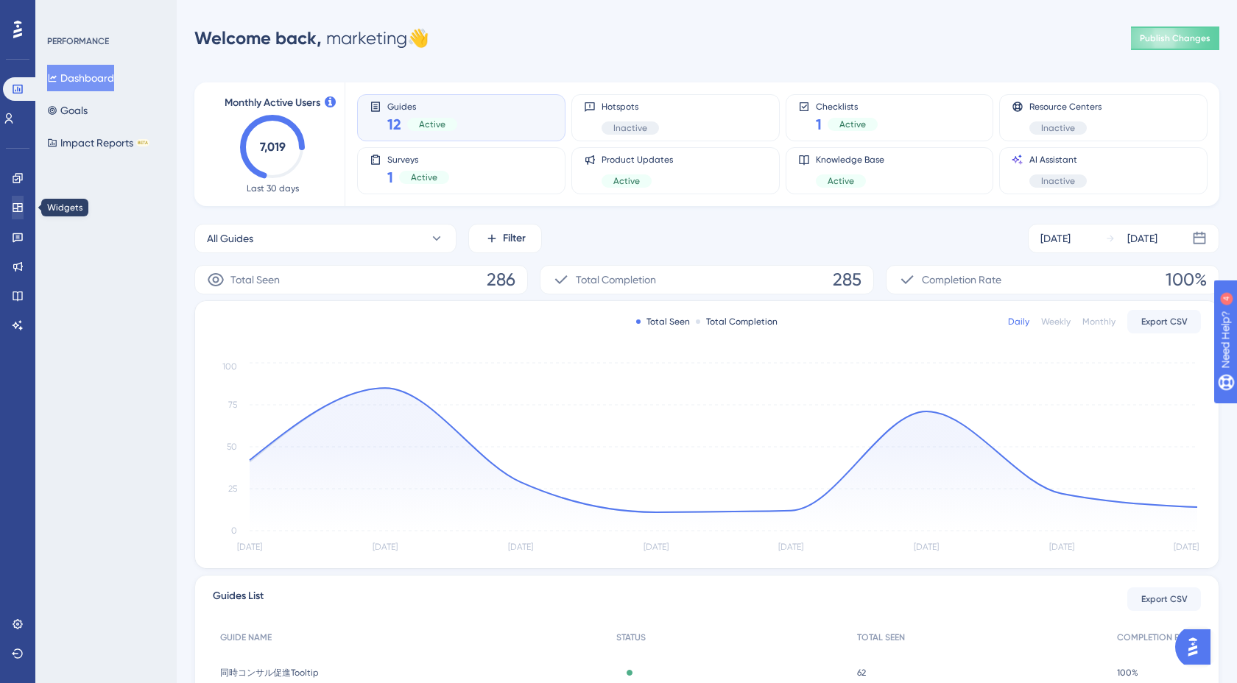  I want to click on span: TOTAL SEEN, so click(881, 638).